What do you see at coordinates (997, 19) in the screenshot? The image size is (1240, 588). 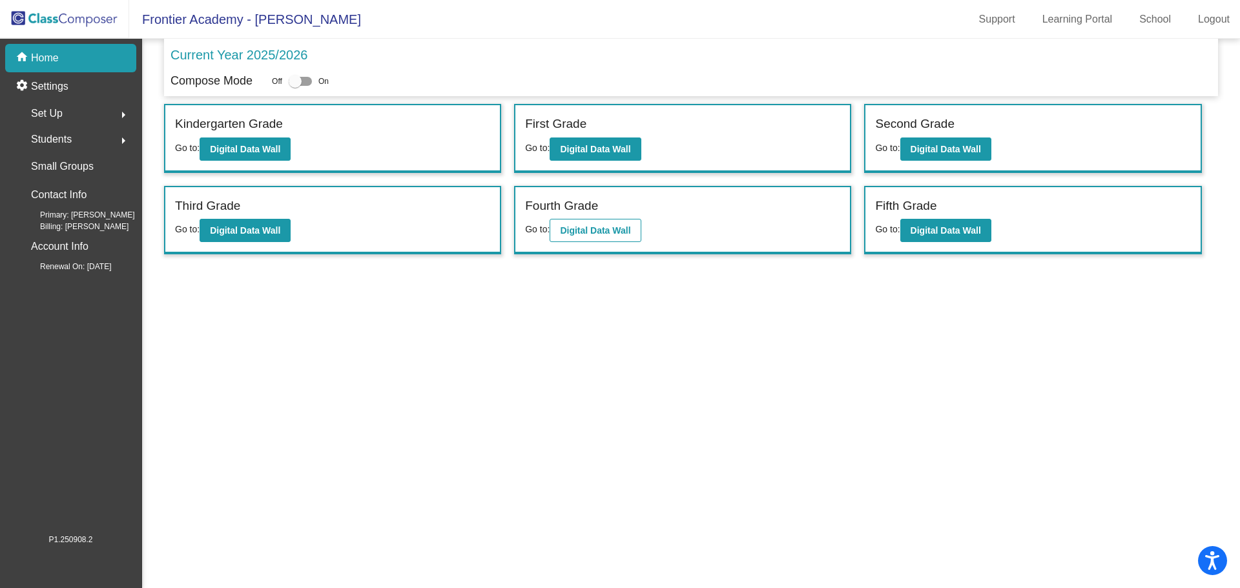 I see `a: Support` at bounding box center [997, 19].